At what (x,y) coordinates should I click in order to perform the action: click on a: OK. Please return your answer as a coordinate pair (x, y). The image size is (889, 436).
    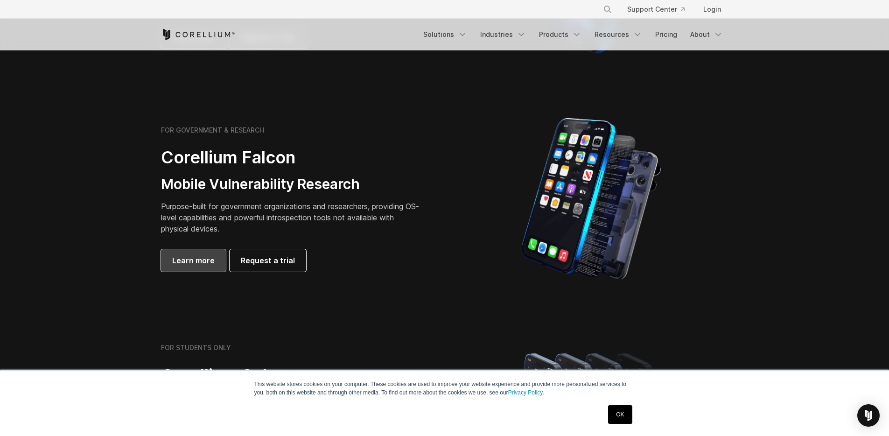
    Looking at the image, I should click on (620, 414).